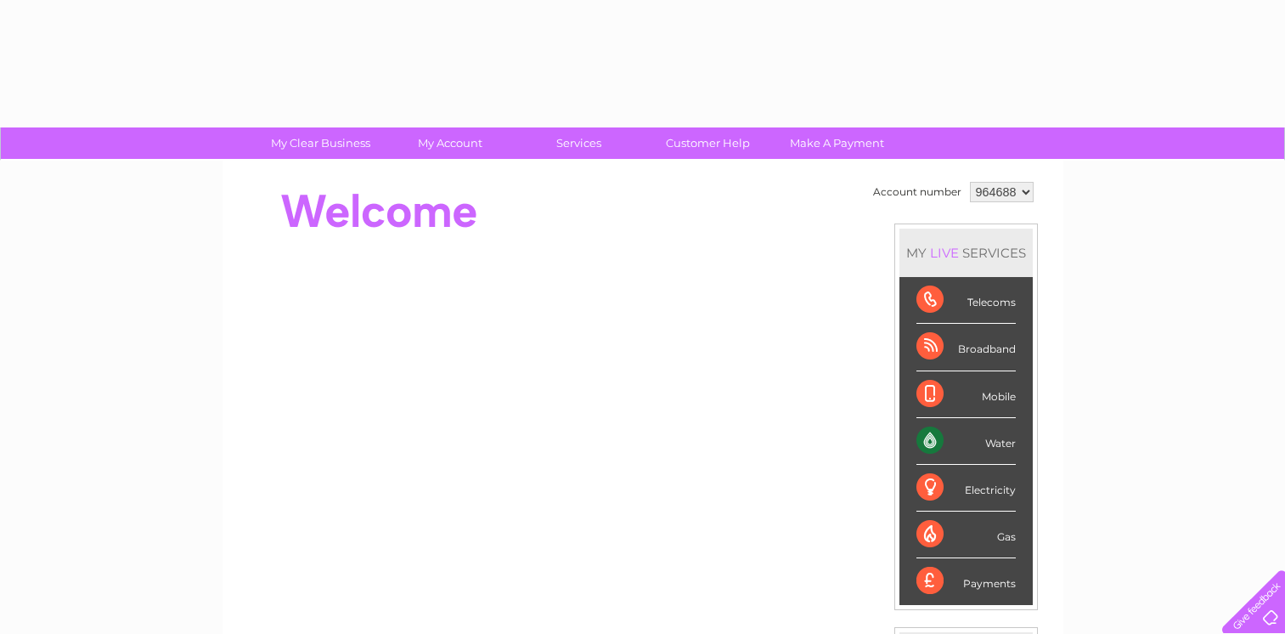  What do you see at coordinates (966, 488) in the screenshot?
I see `div: Electricity` at bounding box center [966, 488].